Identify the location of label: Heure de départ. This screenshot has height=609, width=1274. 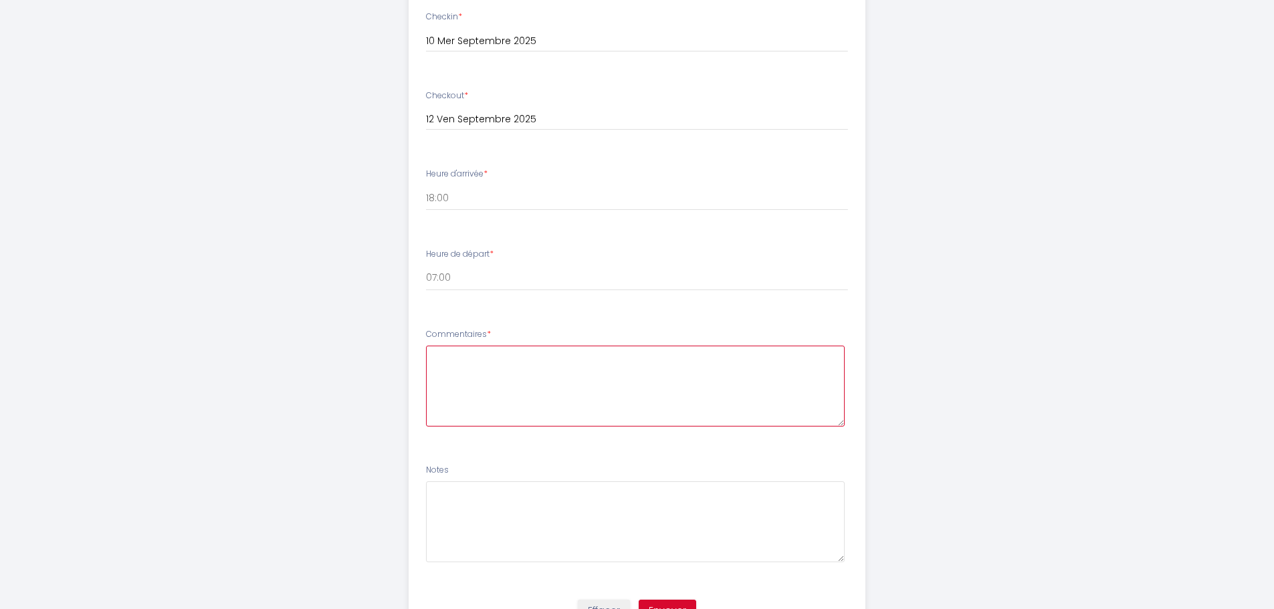
(459, 254).